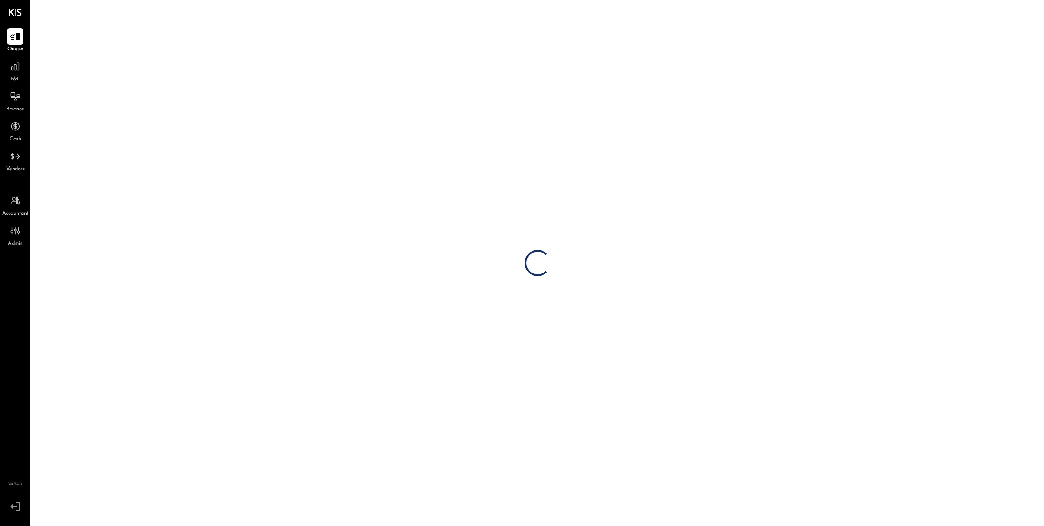 The height and width of the screenshot is (526, 1044). I want to click on a: Balance, so click(15, 101).